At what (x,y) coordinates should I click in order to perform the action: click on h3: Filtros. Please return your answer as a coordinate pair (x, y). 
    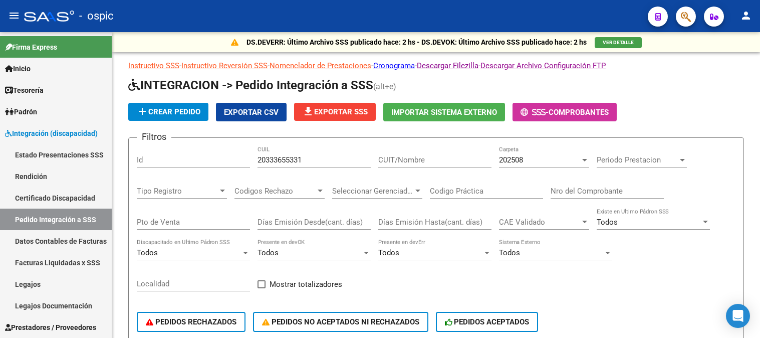
    Looking at the image, I should click on (154, 137).